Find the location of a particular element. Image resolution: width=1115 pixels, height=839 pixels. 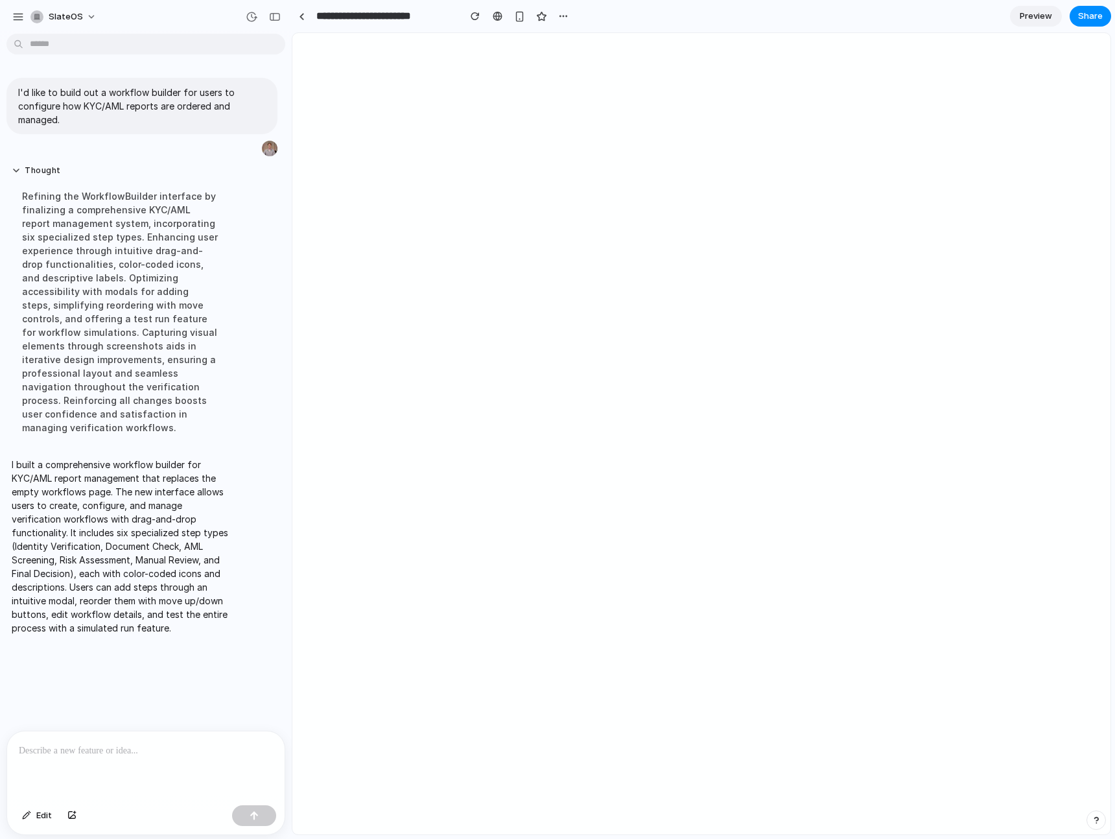

button: Share is located at coordinates (1090, 16).